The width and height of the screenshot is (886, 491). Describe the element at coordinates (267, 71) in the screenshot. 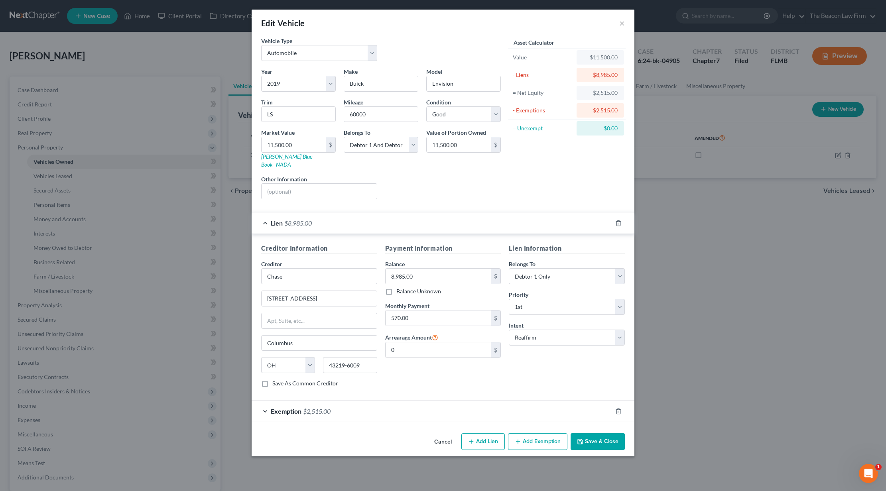

I see `label: Year` at that location.